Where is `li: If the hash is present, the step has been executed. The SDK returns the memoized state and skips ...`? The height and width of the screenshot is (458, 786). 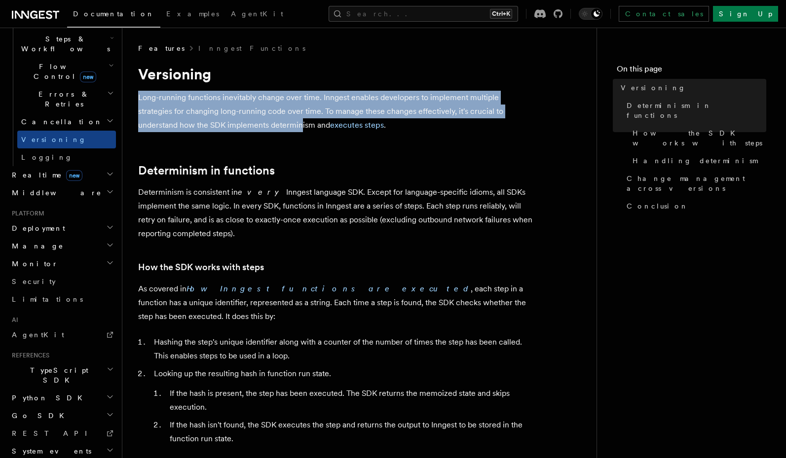
li: If the hash is present, the step has been executed. The SDK returns the memoized state and skips ... is located at coordinates (350, 401).